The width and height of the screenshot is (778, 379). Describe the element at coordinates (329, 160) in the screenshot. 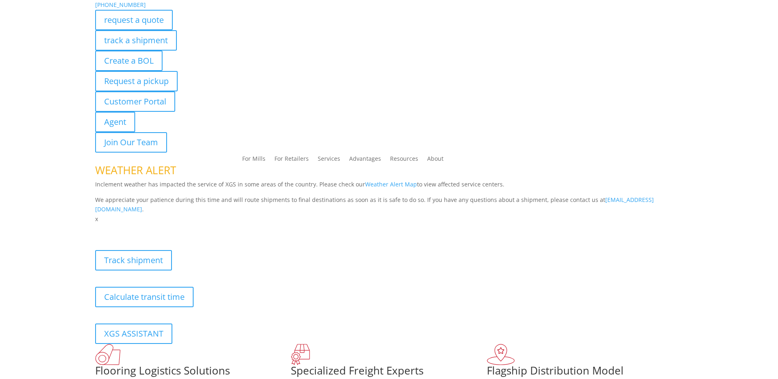

I see `a: Services` at that location.